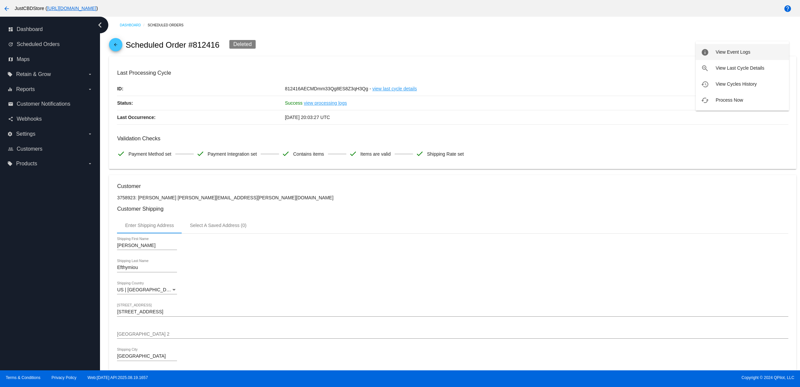 The height and width of the screenshot is (387, 800). What do you see at coordinates (736, 84) in the screenshot?
I see `span: View Cycles History` at bounding box center [736, 84].